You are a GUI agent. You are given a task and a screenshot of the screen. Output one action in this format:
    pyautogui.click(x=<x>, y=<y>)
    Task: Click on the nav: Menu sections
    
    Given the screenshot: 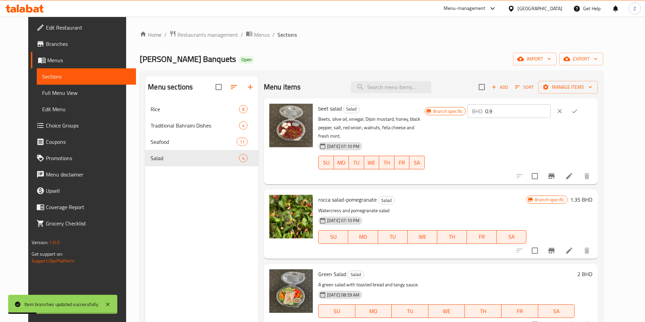 What is the action you would take?
    pyautogui.click(x=201, y=134)
    